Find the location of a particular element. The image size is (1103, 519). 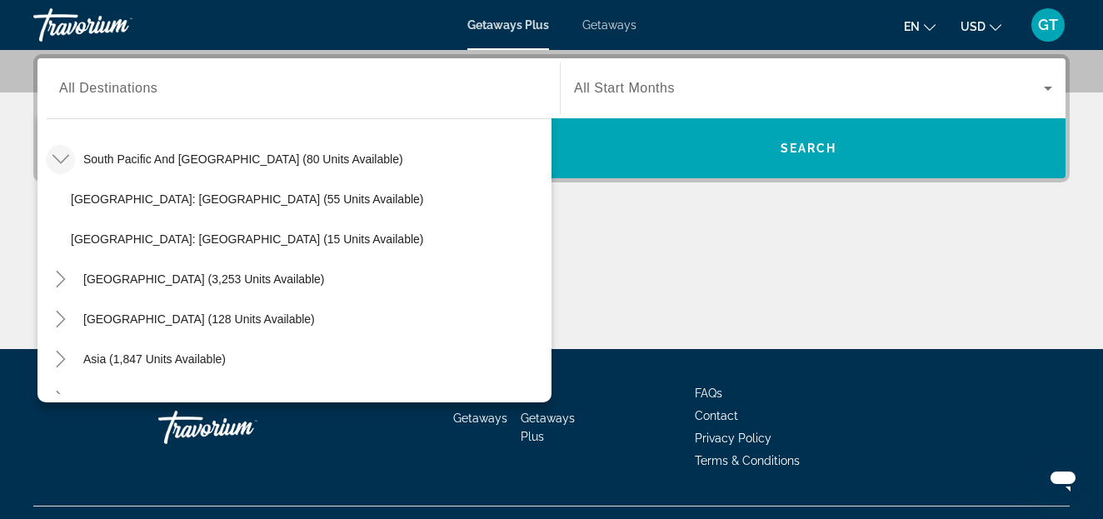

span: Search is located at coordinates (809, 148).